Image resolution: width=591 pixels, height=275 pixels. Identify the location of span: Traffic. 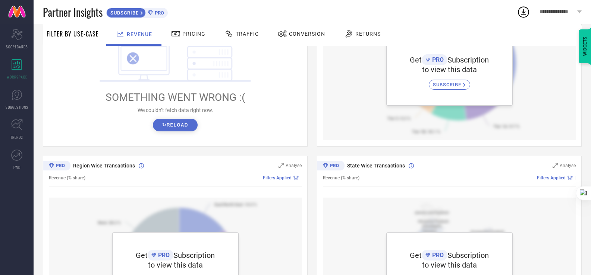
(247, 34).